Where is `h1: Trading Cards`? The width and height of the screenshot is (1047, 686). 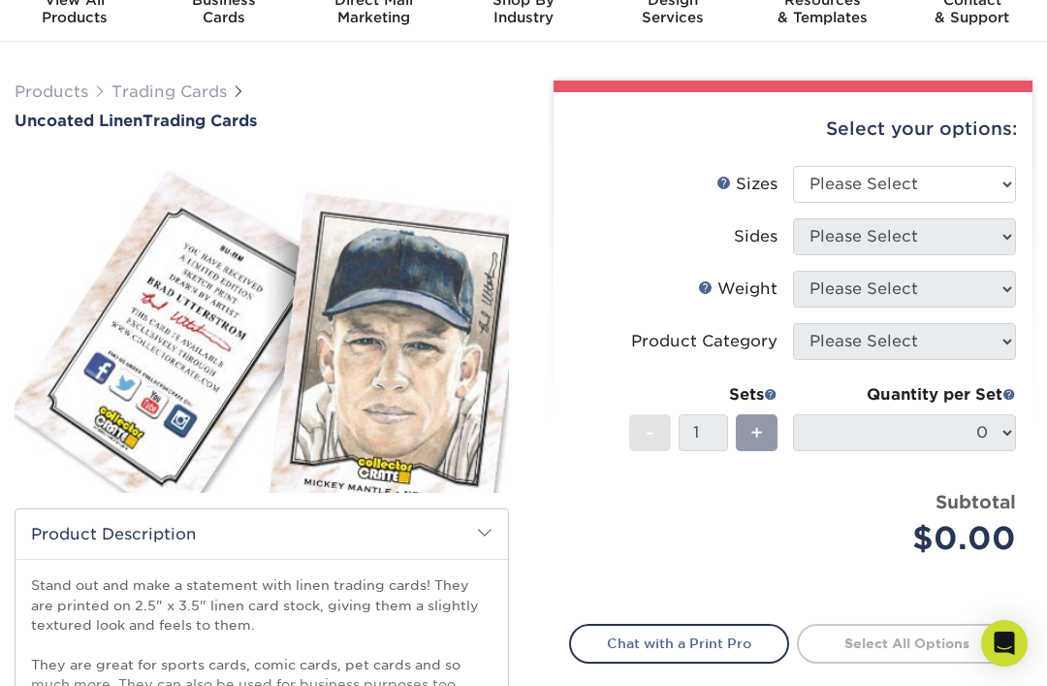
h1: Trading Cards is located at coordinates (262, 120).